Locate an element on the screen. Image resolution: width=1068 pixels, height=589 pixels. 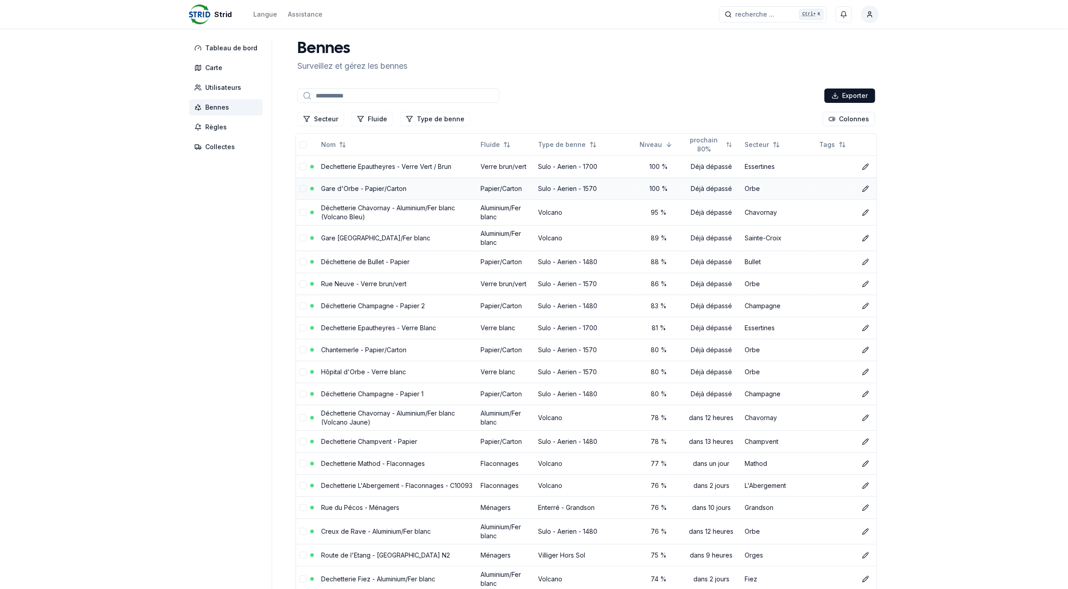
a: Rue Neuve - Verre brun/vert is located at coordinates (364, 283).